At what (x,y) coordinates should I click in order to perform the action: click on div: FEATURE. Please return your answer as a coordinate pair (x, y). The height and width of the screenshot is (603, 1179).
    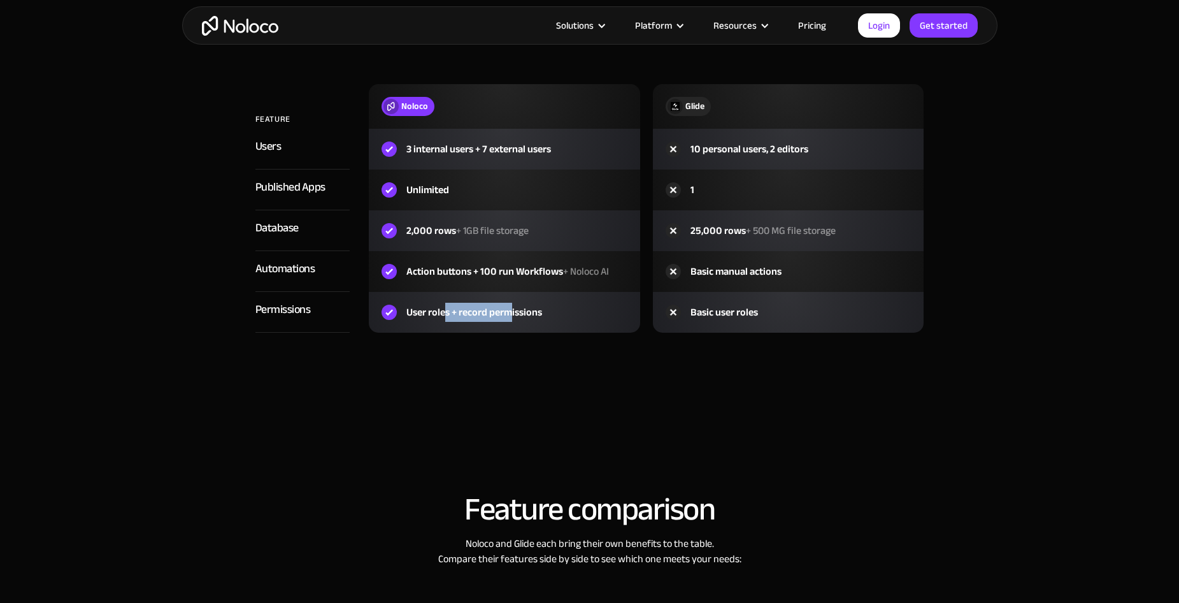
    Looking at the image, I should click on (273, 119).